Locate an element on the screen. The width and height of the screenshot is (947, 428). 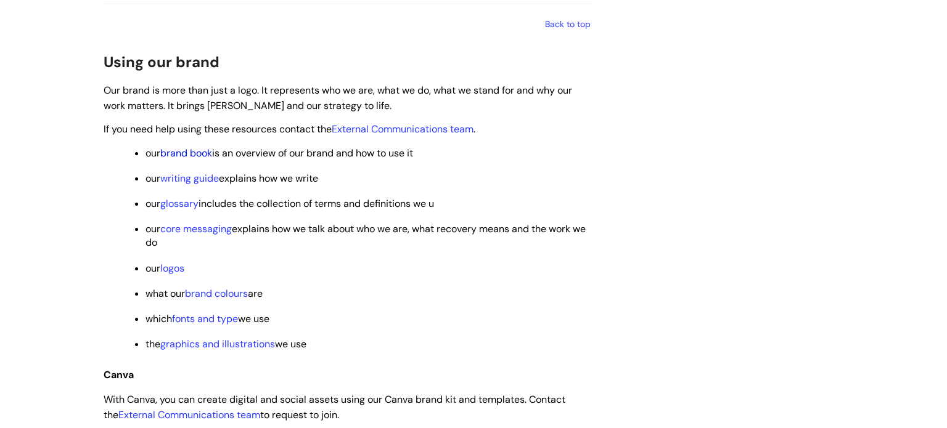
span: If you need help using these resources contact the . is located at coordinates (289, 129).